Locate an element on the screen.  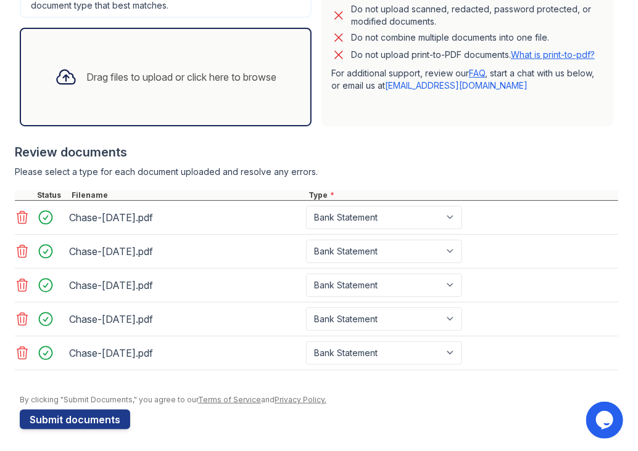
button: Submit documents is located at coordinates (75, 420).